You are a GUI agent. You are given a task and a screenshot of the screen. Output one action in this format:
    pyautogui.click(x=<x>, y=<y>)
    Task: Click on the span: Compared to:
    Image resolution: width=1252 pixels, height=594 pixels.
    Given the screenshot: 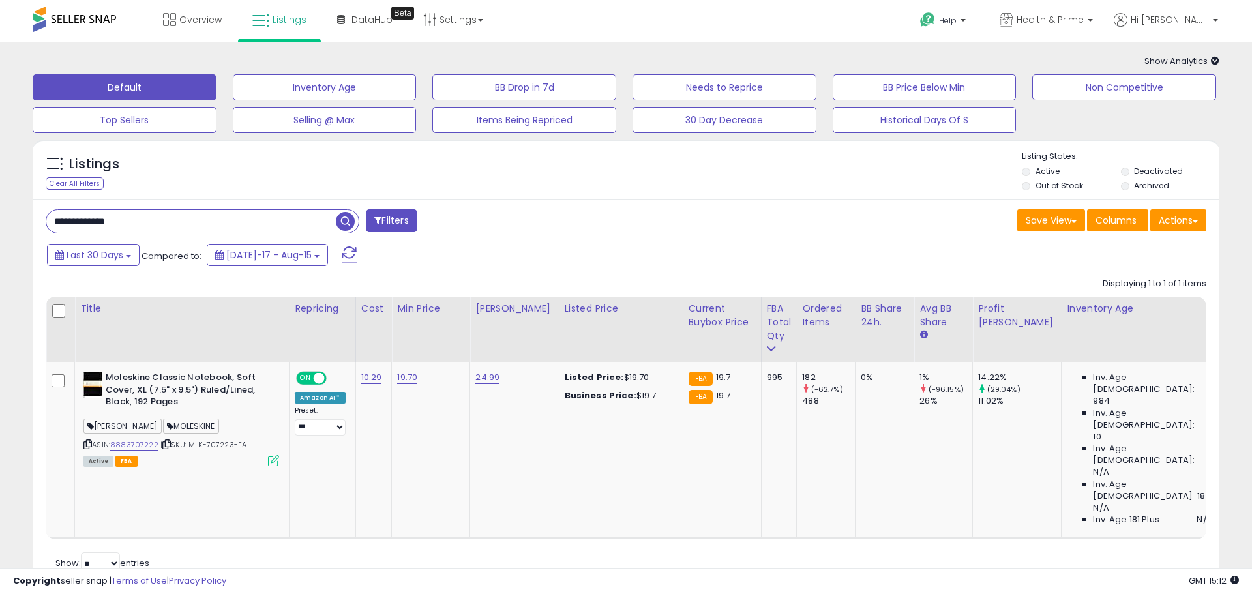 What is the action you would take?
    pyautogui.click(x=172, y=256)
    